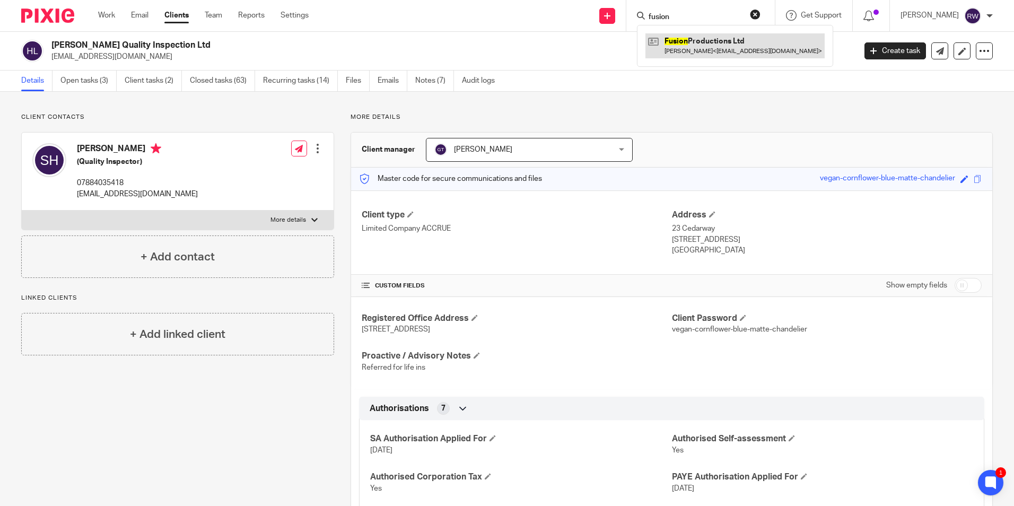  Describe the element at coordinates (137, 162) in the screenshot. I see `h5: (Quality Inspector)` at that location.